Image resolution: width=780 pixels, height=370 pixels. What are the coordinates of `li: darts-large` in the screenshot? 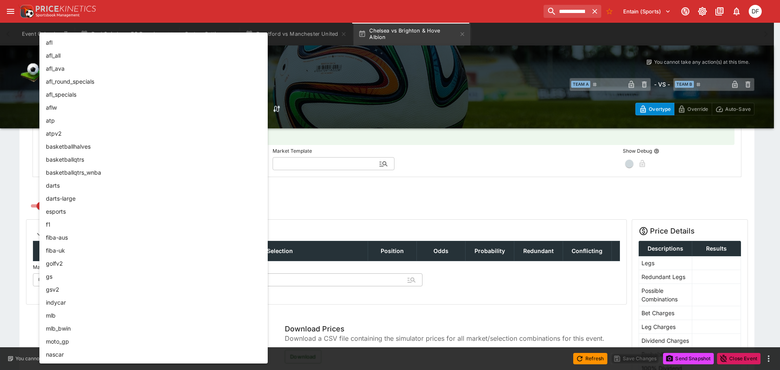 It's located at (154, 198).